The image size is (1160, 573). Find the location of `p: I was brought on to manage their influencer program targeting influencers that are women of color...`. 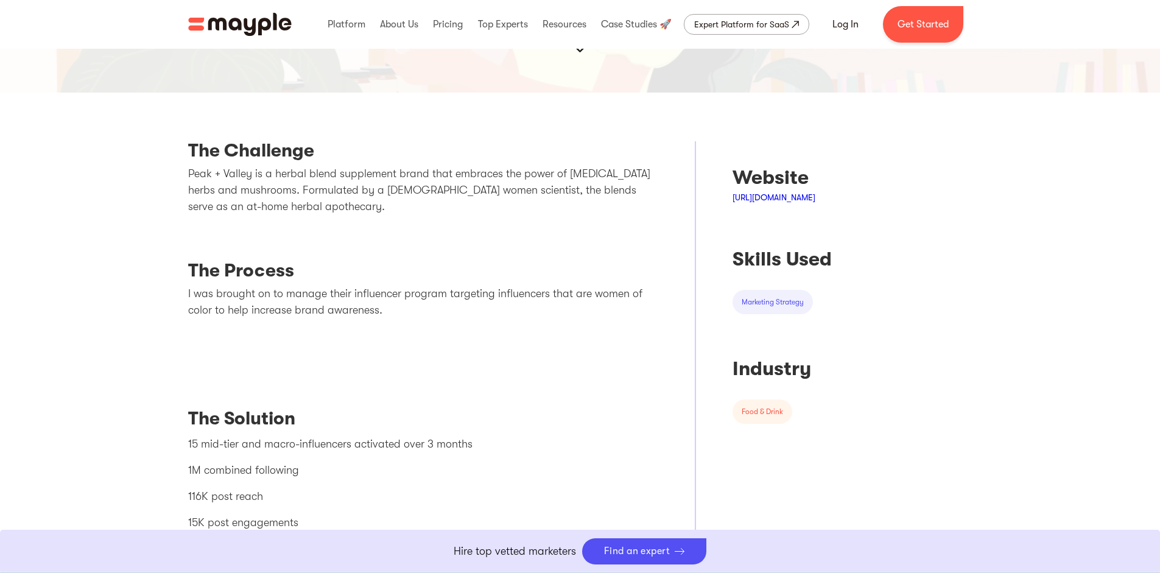

p: I was brought on to manage their influencer program targeting influencers that are women of color... is located at coordinates (423, 302).